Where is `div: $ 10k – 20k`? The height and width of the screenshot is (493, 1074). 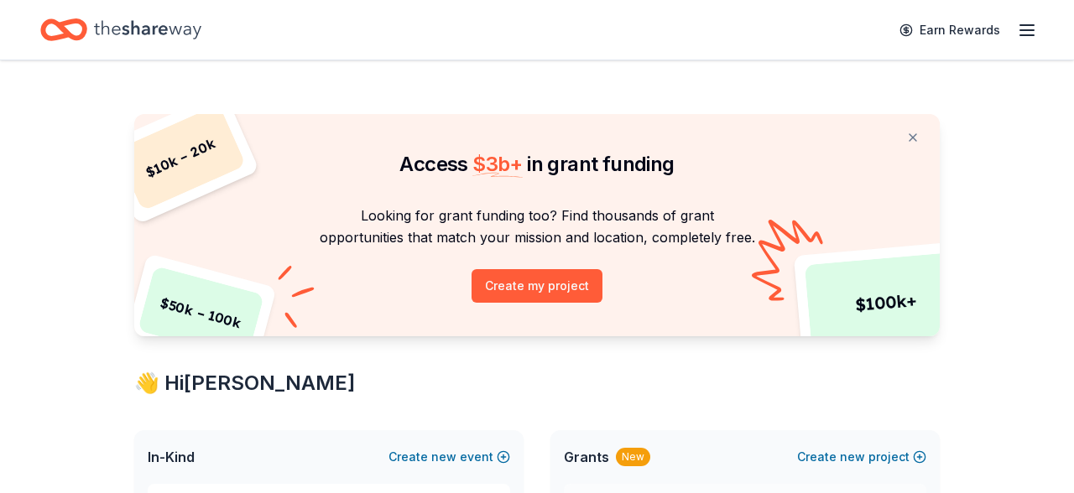
div: $ 10k – 20k is located at coordinates (181, 158).